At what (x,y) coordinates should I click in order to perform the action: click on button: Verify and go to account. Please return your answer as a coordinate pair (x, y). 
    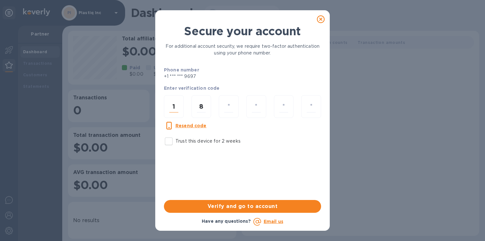
    Looking at the image, I should click on (243, 207).